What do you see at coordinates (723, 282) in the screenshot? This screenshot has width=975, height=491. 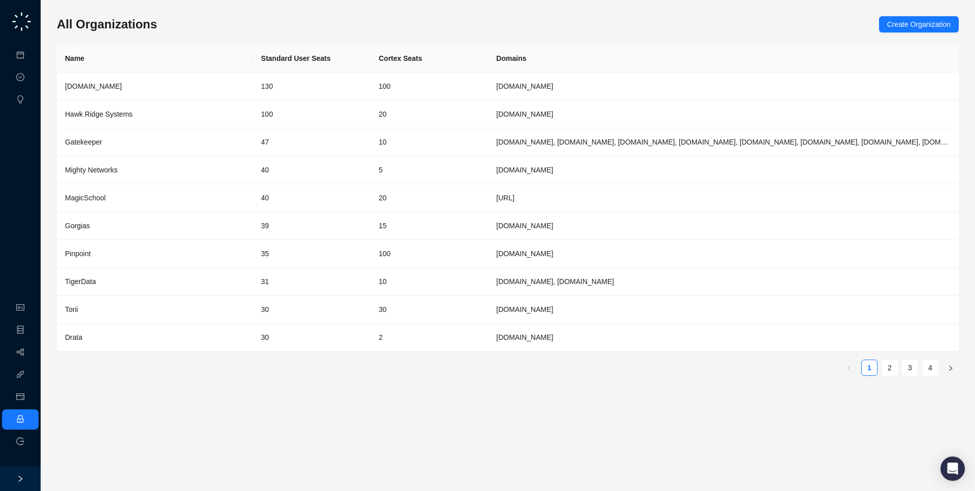 I see `td: timescale.com, tigerdata.com` at bounding box center [723, 282].